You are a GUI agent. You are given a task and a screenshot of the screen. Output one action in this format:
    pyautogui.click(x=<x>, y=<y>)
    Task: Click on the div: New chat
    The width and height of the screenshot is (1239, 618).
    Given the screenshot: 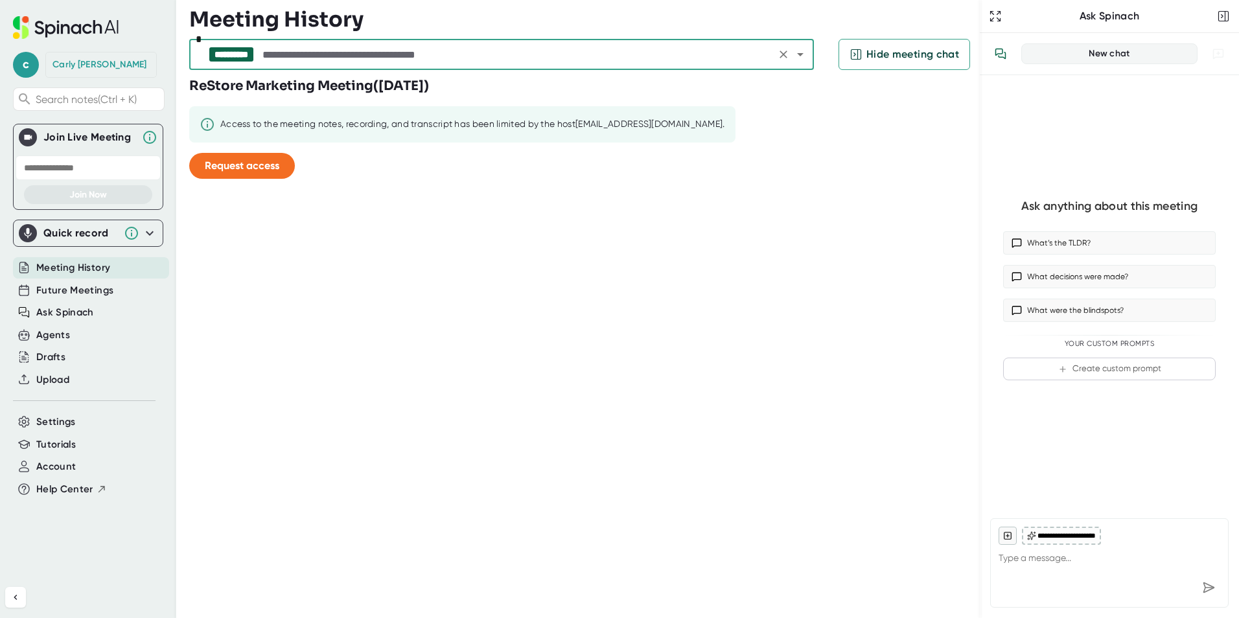 What is the action you would take?
    pyautogui.click(x=1109, y=54)
    